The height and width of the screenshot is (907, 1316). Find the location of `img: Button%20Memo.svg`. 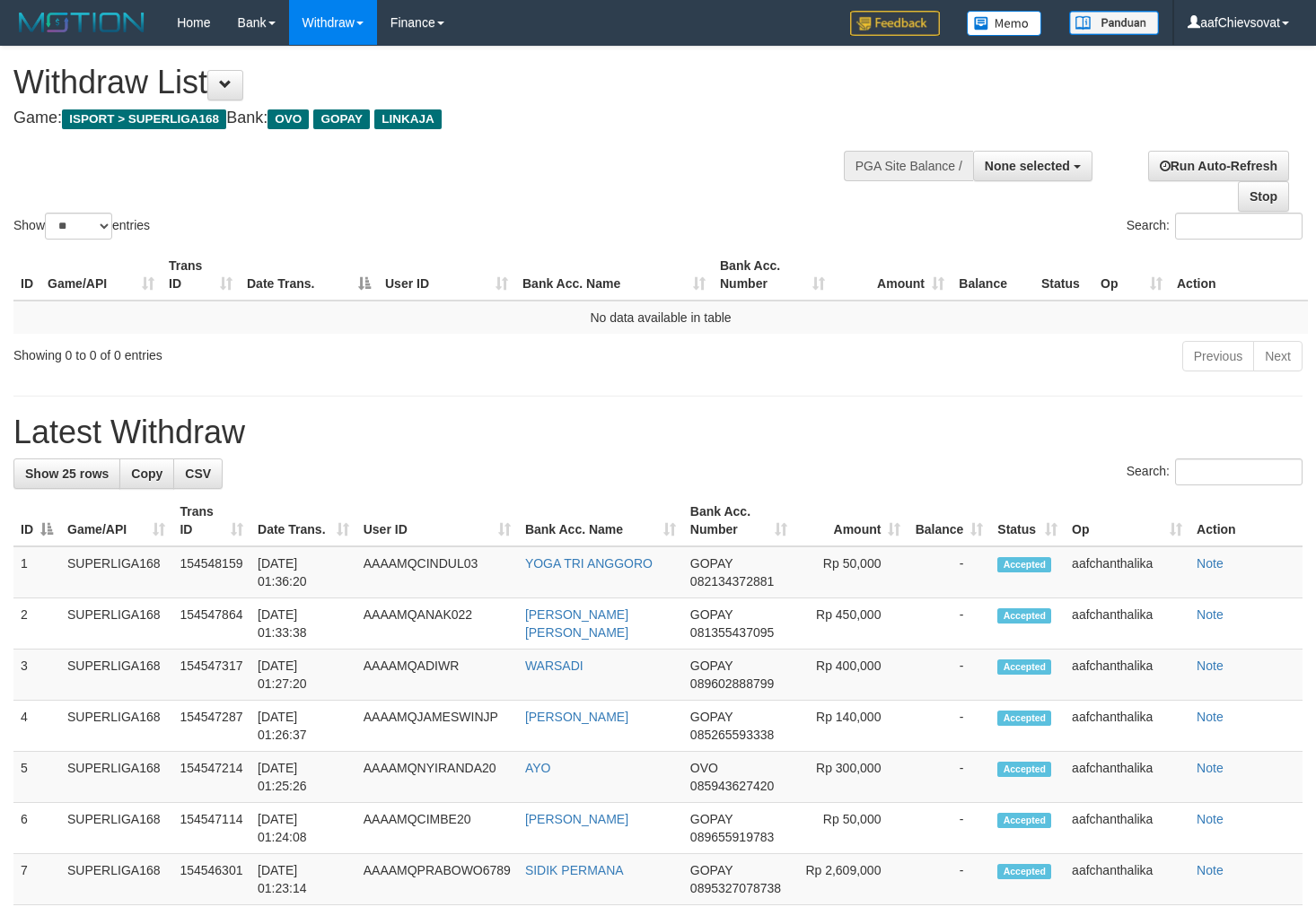

img: Button%20Memo.svg is located at coordinates (1005, 23).